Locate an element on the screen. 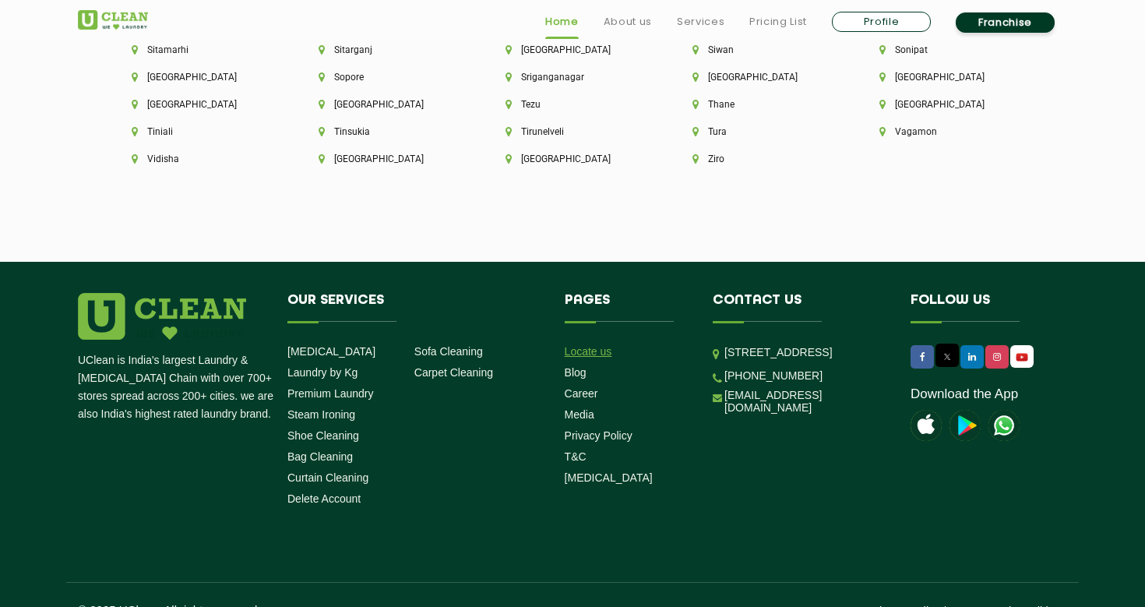 The image size is (1145, 607). a: Delete Account is located at coordinates (324, 499).